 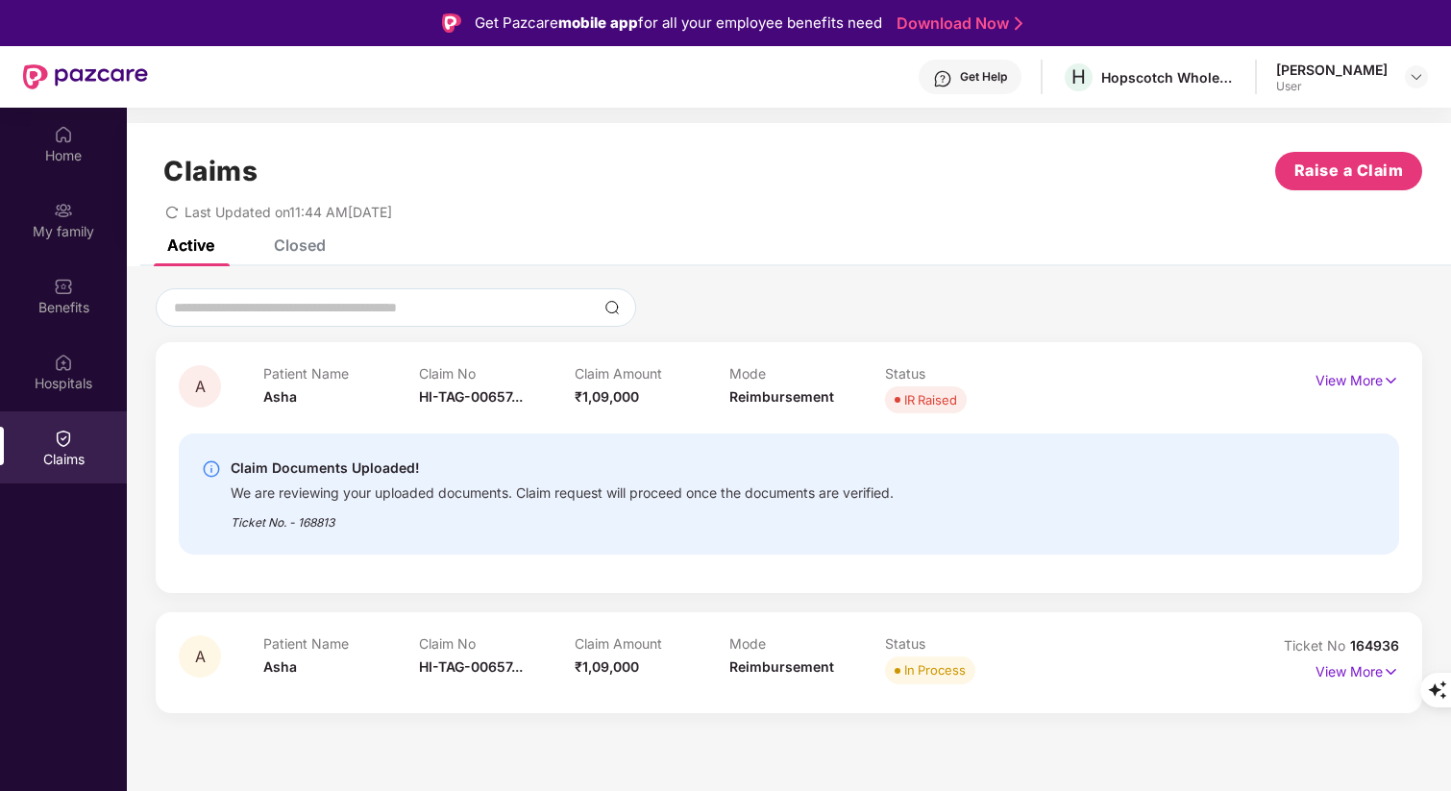 I want to click on img: svg+xml;base64,PHN2ZyB3aWR0aD0iMjAiIGhlaWdodD0iMjAiIHZpZXdCb3g9IjAgMCAyMCAyMCIgZmlsbD0ibm9uZSIgeG..., so click(x=63, y=211).